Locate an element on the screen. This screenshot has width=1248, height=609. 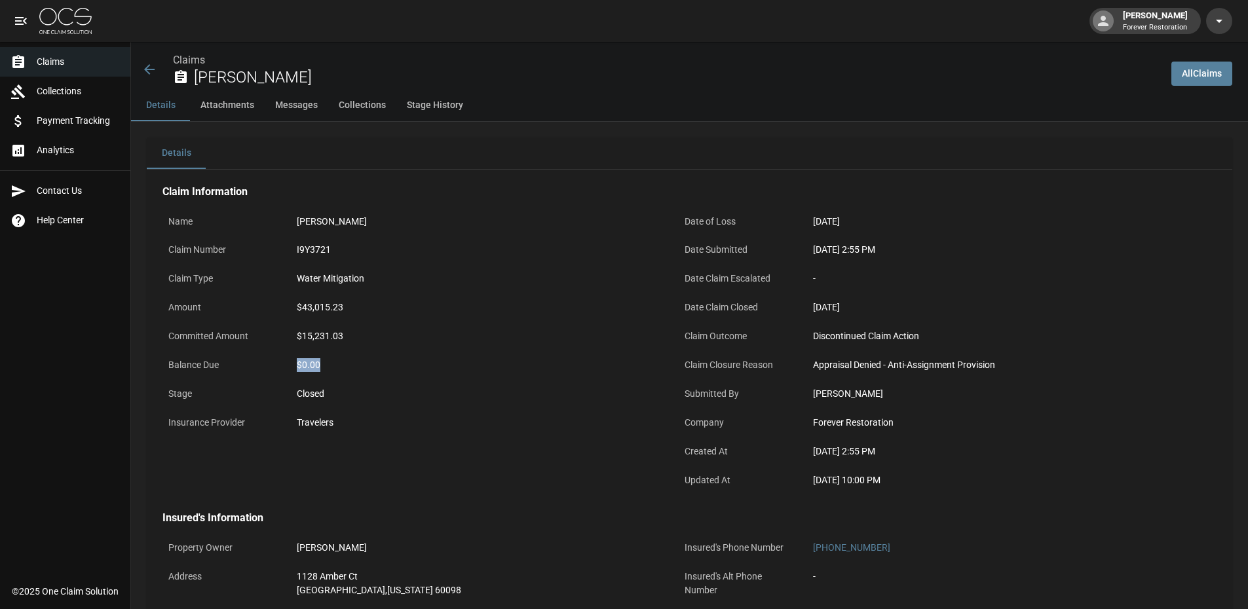
p: Insured's Alt Phone Number is located at coordinates (738, 584).